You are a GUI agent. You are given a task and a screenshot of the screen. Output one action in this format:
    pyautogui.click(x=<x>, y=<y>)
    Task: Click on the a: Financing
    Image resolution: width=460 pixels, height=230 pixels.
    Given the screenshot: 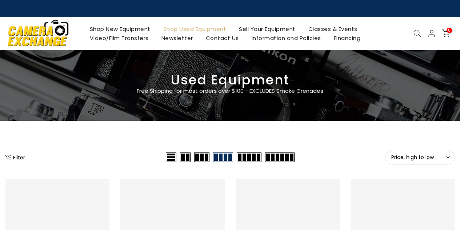 What is the action you would take?
    pyautogui.click(x=347, y=38)
    